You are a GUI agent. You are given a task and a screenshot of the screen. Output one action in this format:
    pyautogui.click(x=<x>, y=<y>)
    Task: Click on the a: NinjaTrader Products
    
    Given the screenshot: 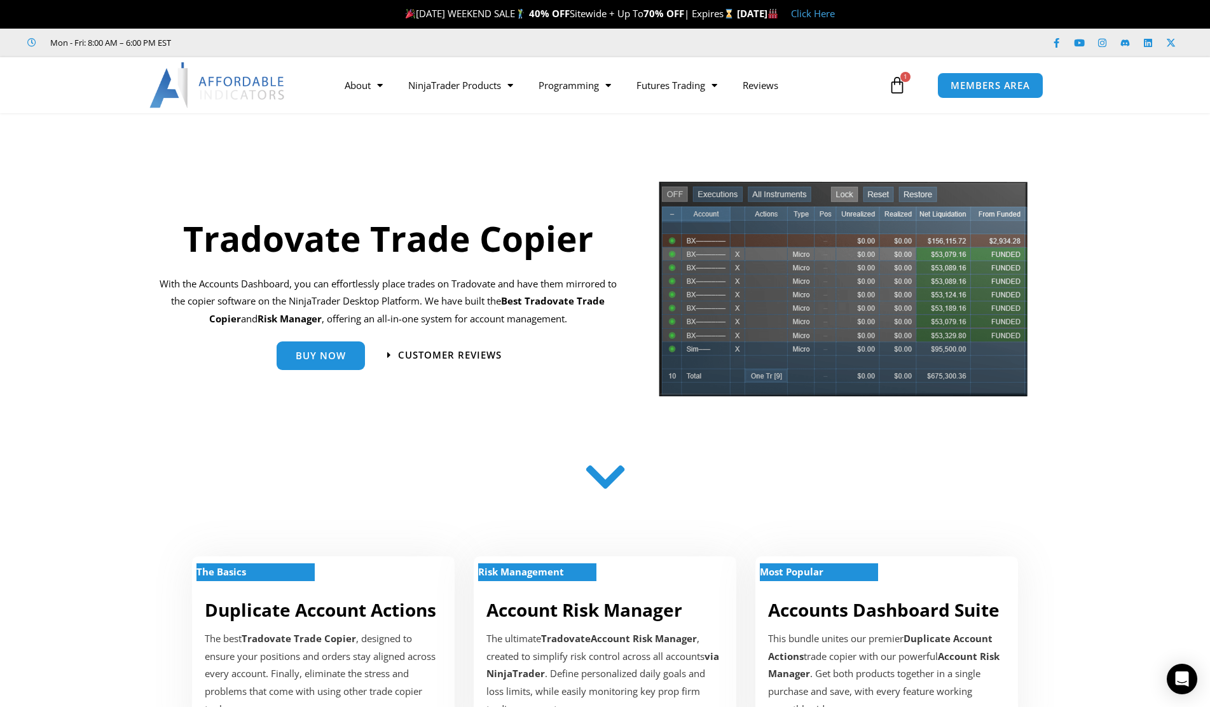 What is the action you would take?
    pyautogui.click(x=460, y=85)
    